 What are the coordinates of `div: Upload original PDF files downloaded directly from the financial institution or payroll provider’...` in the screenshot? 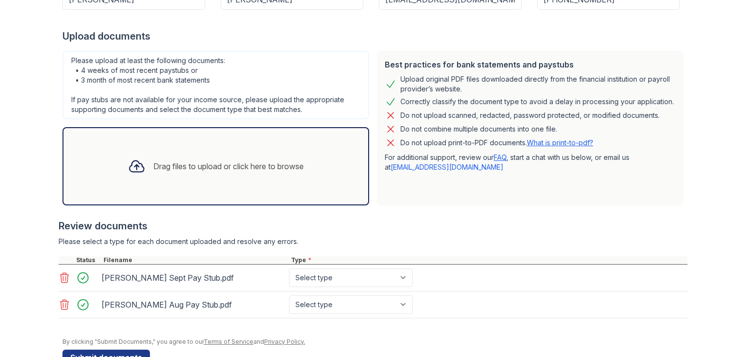 It's located at (538, 84).